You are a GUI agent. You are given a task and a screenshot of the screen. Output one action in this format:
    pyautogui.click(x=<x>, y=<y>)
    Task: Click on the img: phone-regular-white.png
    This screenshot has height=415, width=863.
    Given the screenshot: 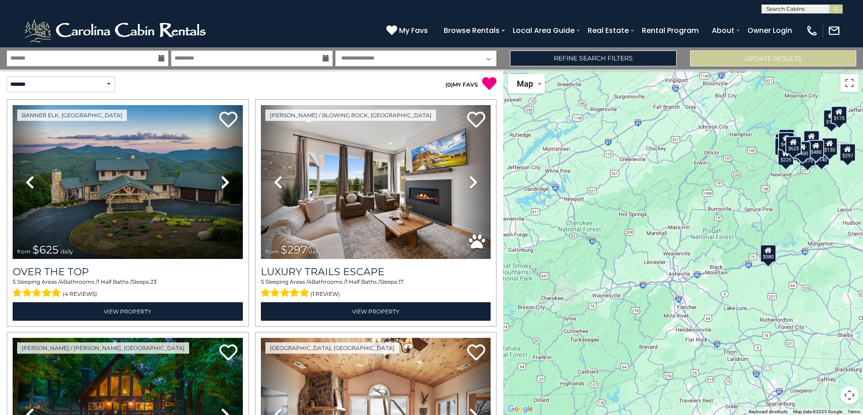 What is the action you would take?
    pyautogui.click(x=812, y=31)
    